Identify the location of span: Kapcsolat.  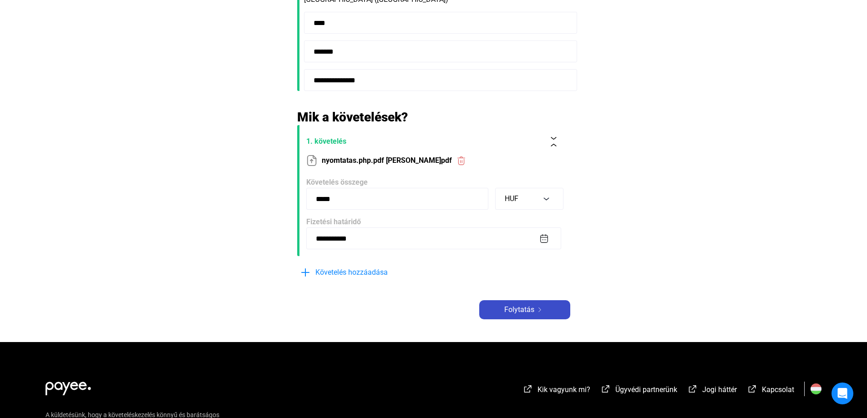
(778, 389).